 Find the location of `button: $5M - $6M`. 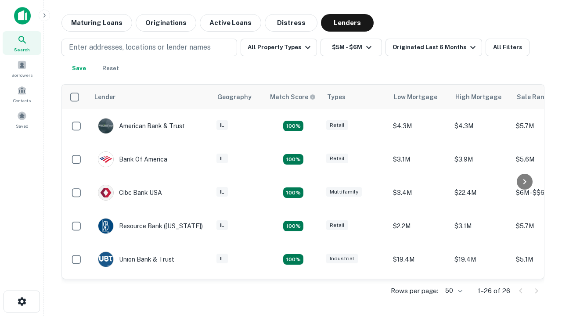

button: $5M - $6M is located at coordinates (351, 47).